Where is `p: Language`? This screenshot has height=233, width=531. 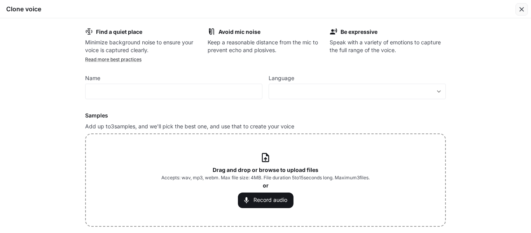
p: Language is located at coordinates (281, 78).